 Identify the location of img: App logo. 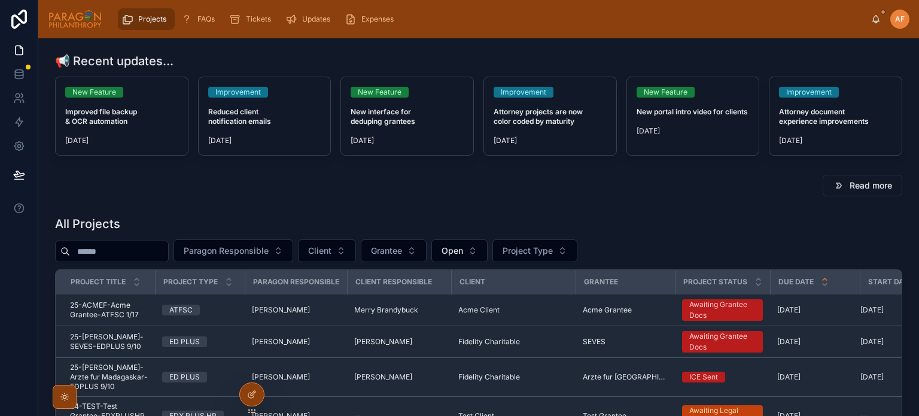
(75, 19).